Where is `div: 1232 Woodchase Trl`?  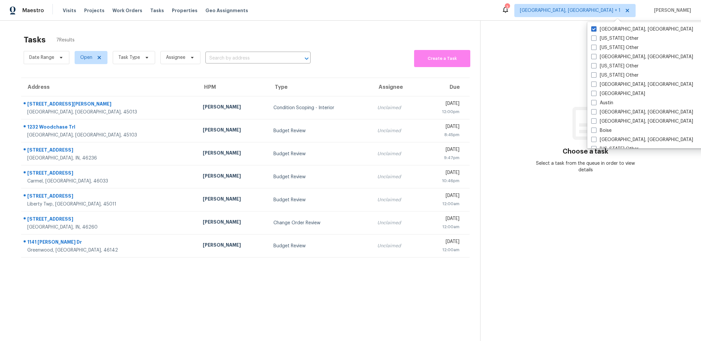
div: 1232 Woodchase Trl is located at coordinates (110, 128).